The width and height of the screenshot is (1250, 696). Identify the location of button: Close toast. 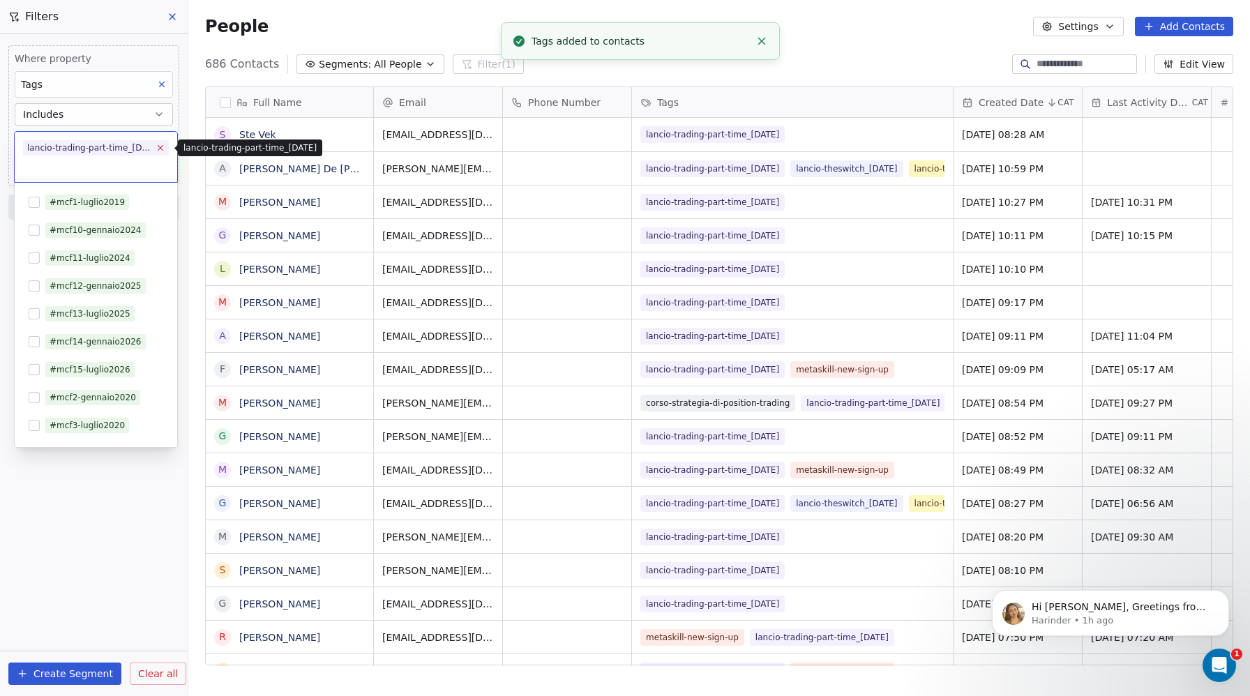
(762, 41).